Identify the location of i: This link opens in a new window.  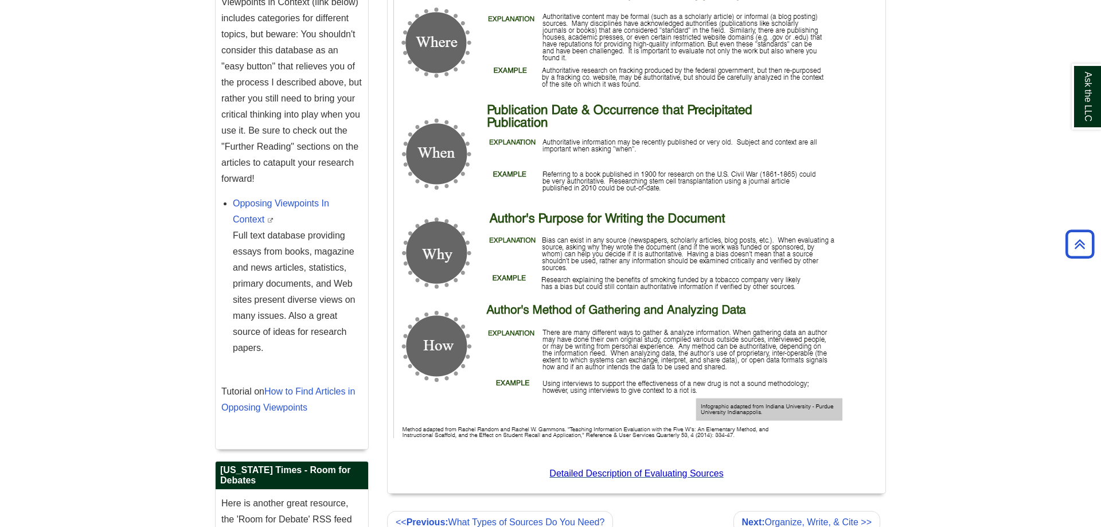
(271, 220).